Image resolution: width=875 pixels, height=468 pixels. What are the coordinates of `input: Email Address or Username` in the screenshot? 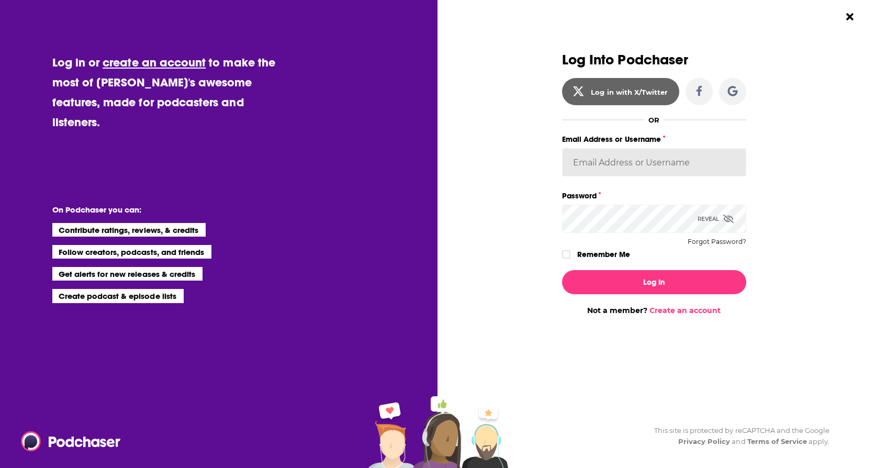 It's located at (654, 162).